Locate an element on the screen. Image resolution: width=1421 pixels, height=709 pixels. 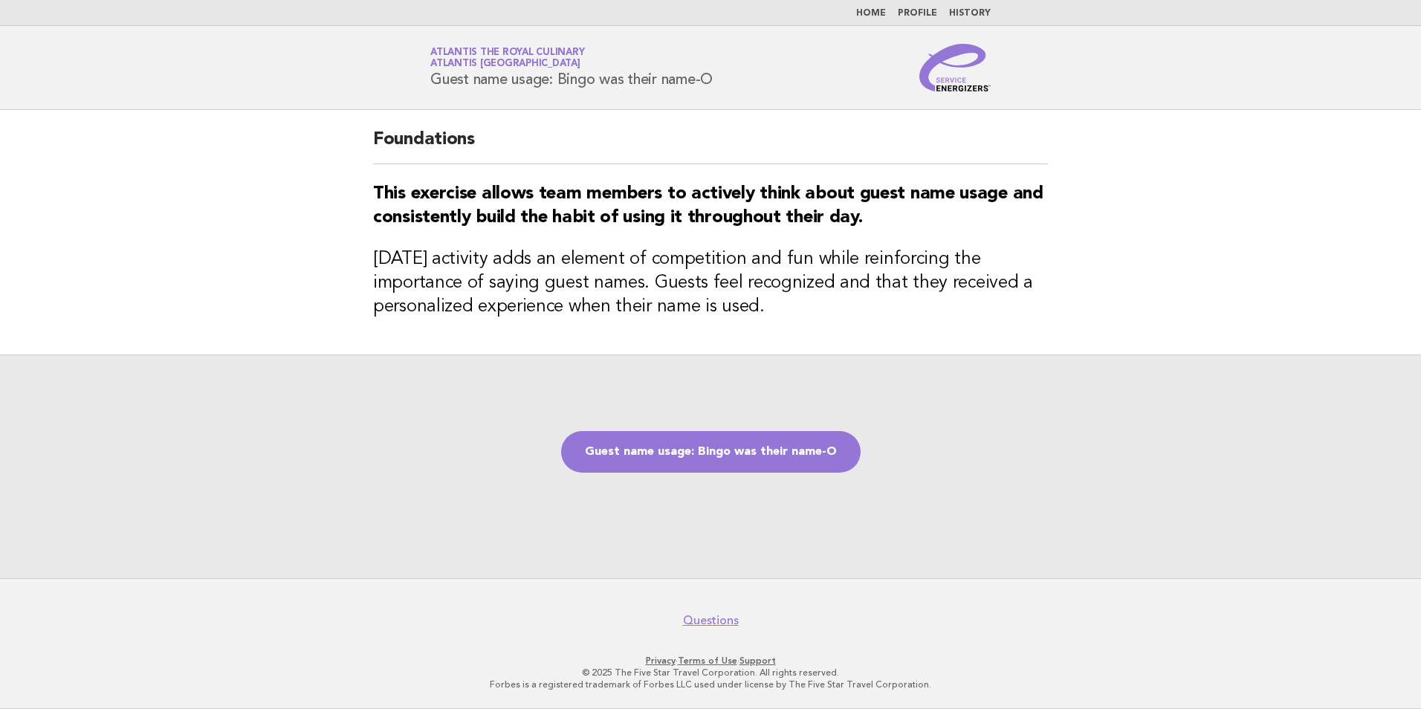
a: Terms of Use is located at coordinates (707, 661).